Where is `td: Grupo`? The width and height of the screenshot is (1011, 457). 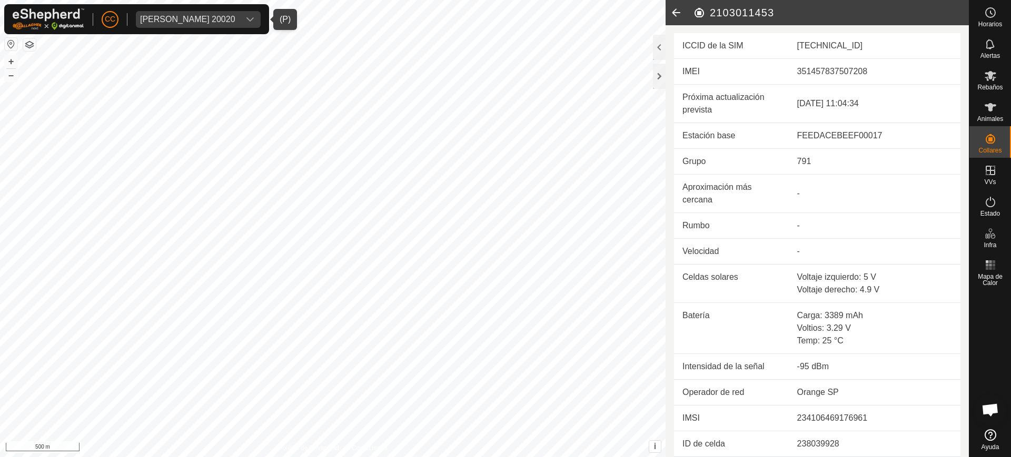 td: Grupo is located at coordinates (731, 162).